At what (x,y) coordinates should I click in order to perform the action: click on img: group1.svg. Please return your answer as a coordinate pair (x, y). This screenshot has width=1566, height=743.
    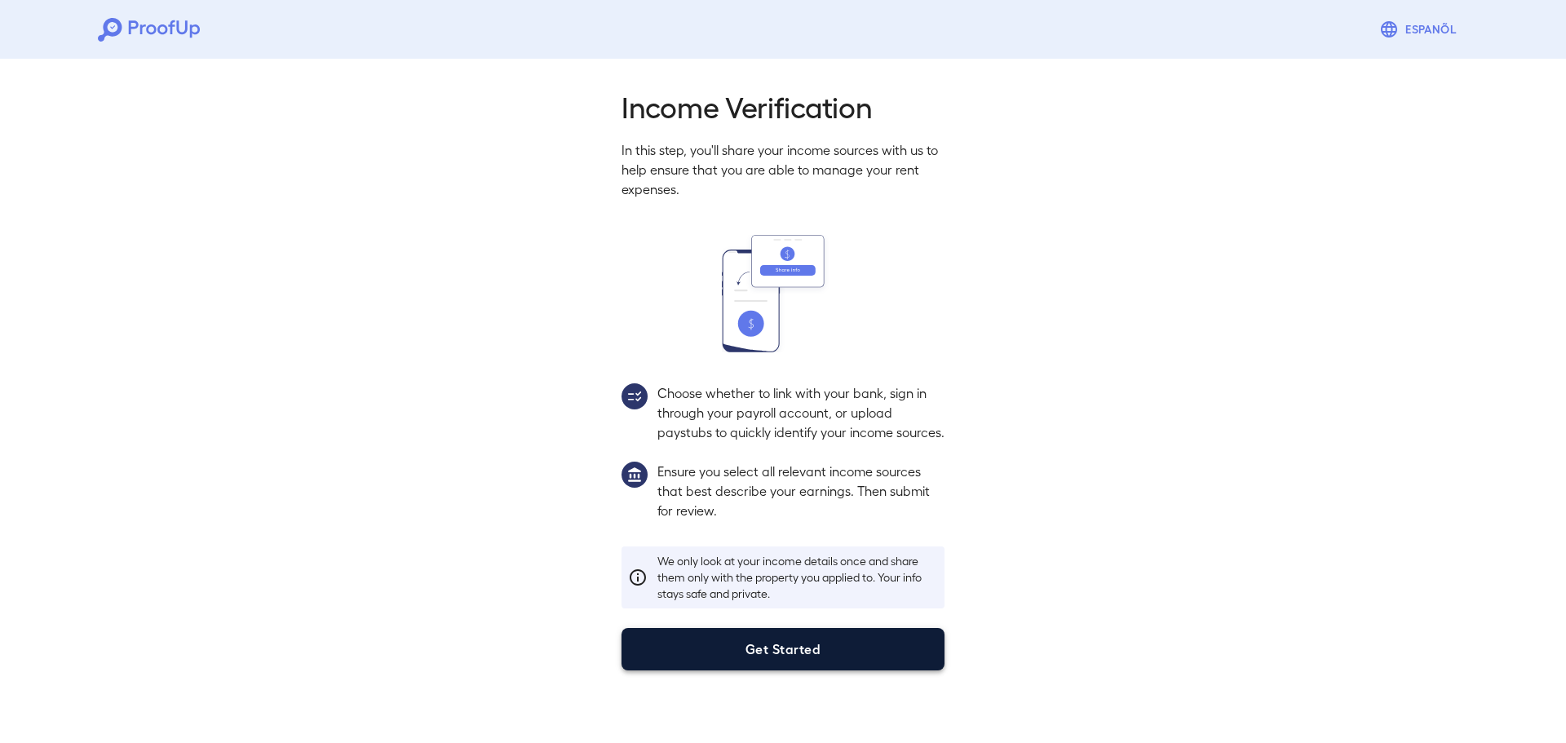
    Looking at the image, I should click on (634, 475).